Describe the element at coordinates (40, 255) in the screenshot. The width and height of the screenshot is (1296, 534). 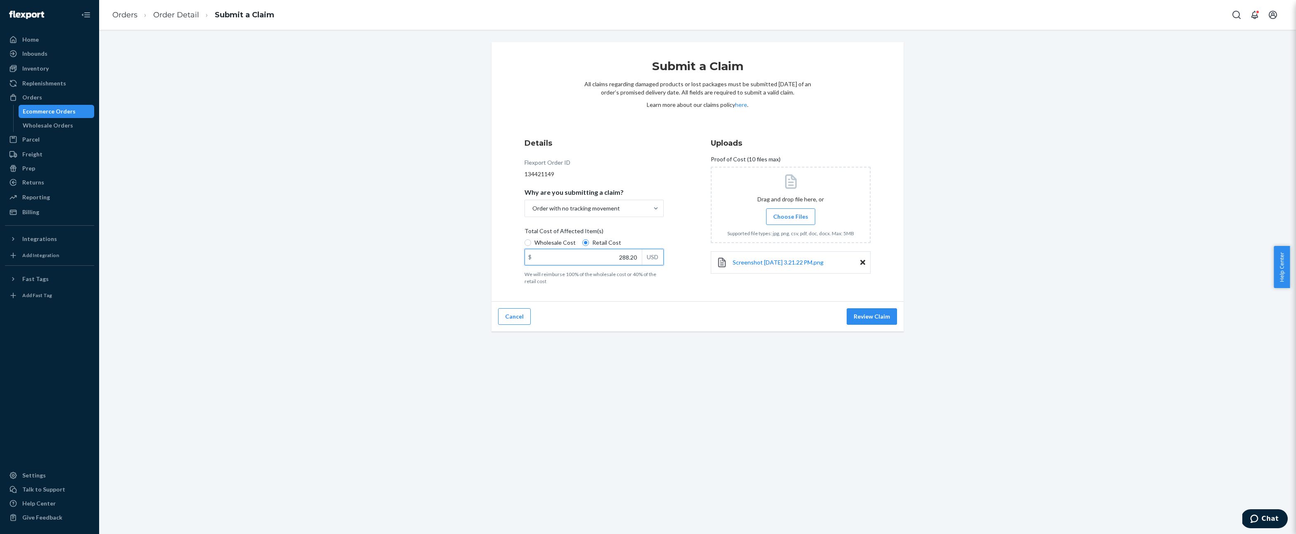
I see `div: Add Integration` at that location.